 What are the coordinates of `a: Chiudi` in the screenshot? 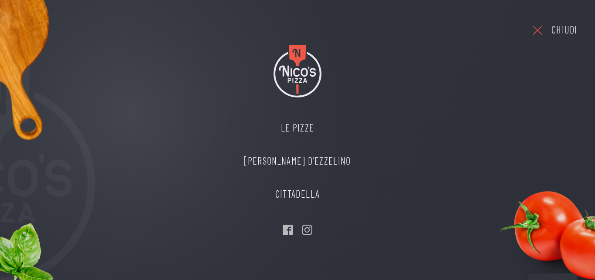 It's located at (554, 30).